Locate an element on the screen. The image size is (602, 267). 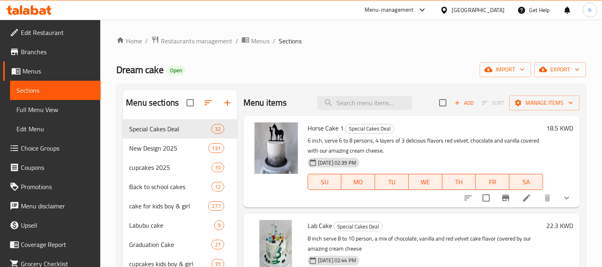
span: WE is located at coordinates (425, 182).